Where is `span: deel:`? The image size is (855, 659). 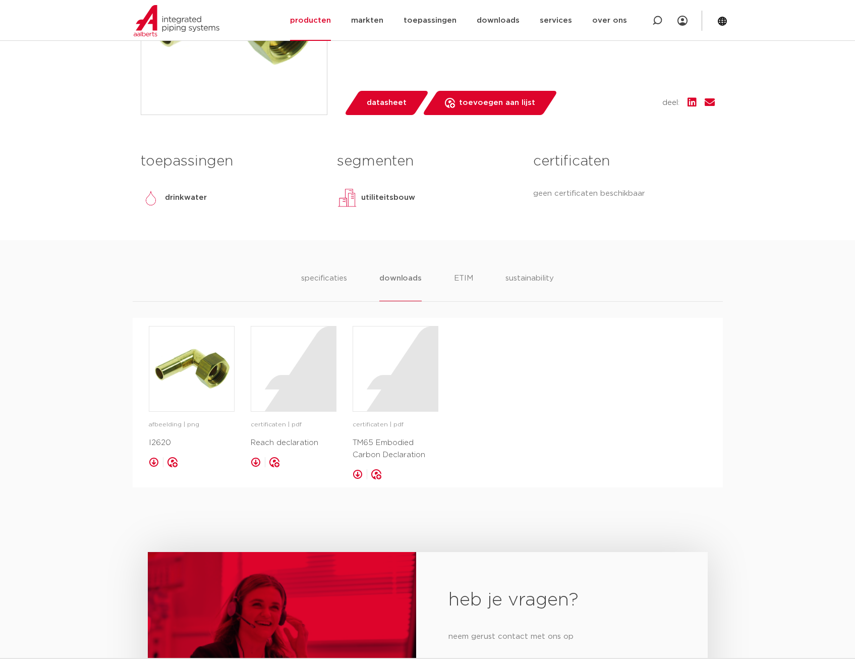 span: deel: is located at coordinates (671, 103).